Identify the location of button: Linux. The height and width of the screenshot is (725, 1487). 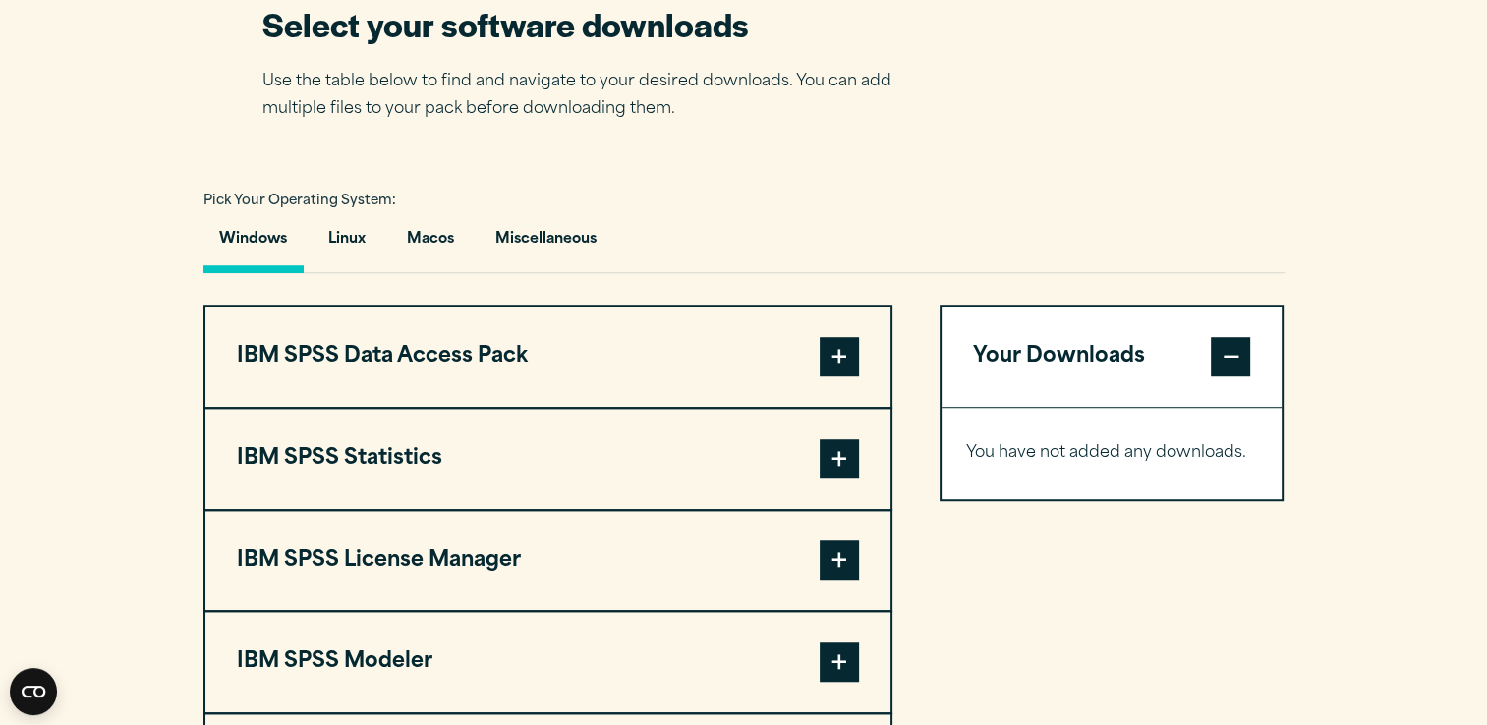
(347, 244).